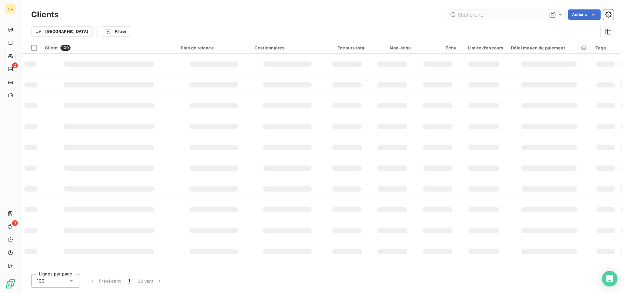  Describe the element at coordinates (606, 48) in the screenshot. I see `div: Tags` at that location.